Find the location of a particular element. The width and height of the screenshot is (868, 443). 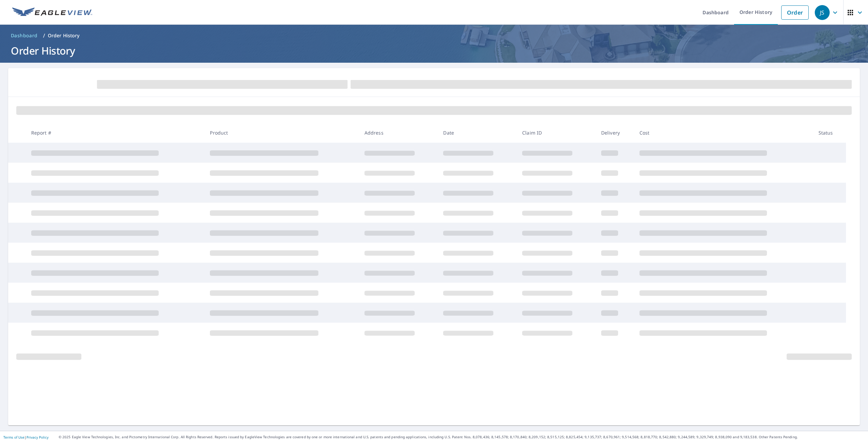

div: JS is located at coordinates (822, 13).